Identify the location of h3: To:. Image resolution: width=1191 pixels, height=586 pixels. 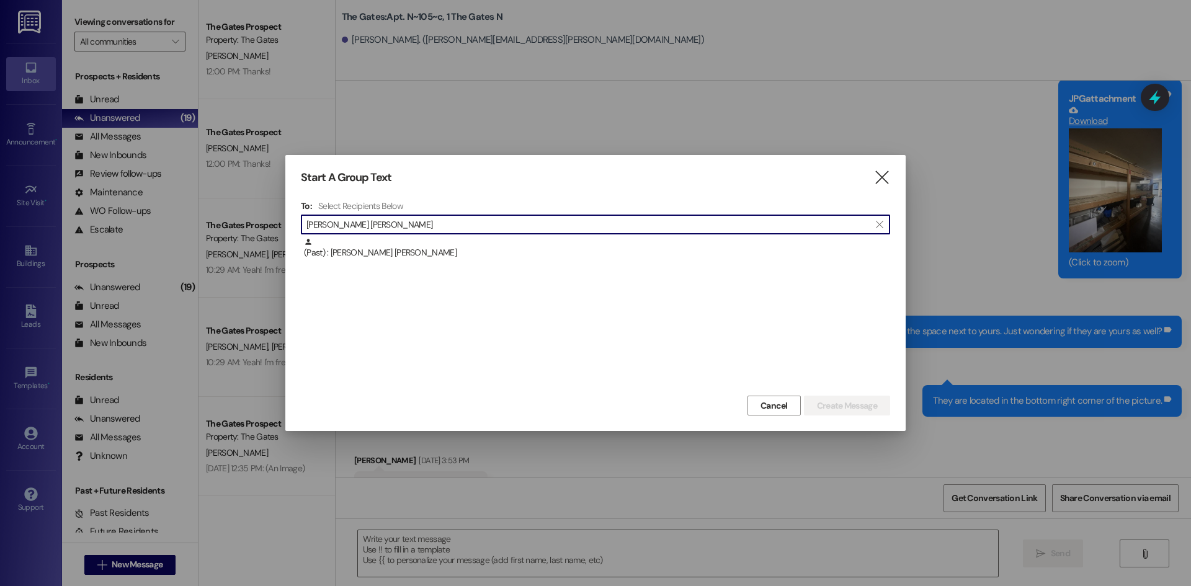
(307, 206).